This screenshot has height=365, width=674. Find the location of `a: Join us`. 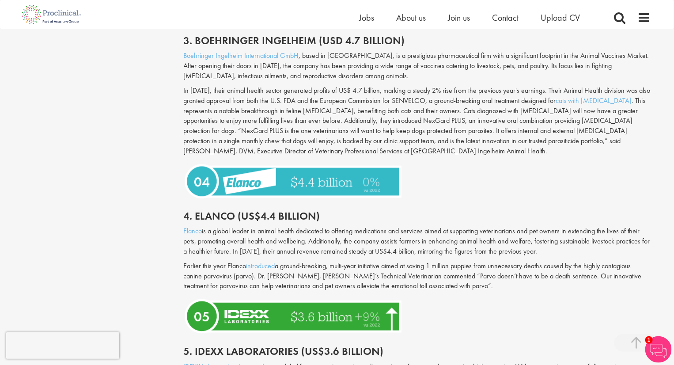

a: Join us is located at coordinates (459, 18).